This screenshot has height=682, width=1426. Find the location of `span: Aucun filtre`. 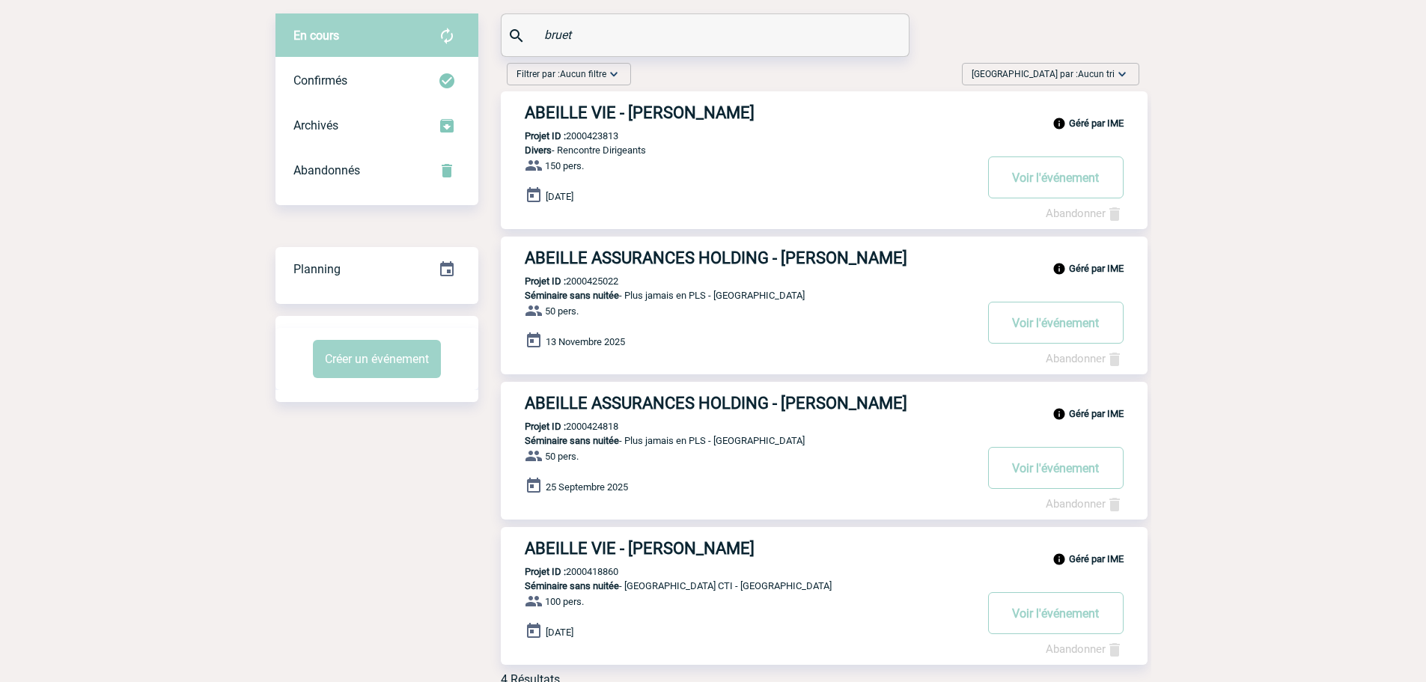

span: Aucun filtre is located at coordinates (583, 74).